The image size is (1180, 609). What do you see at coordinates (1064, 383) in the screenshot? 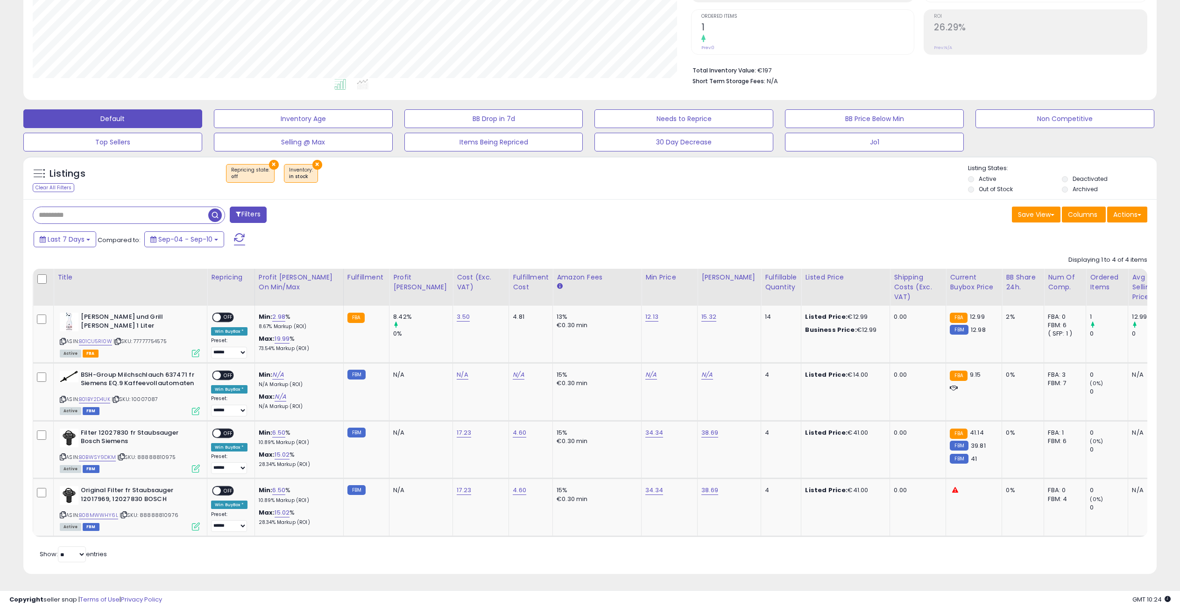
I see `div: FBM: 7` at bounding box center [1064, 383].